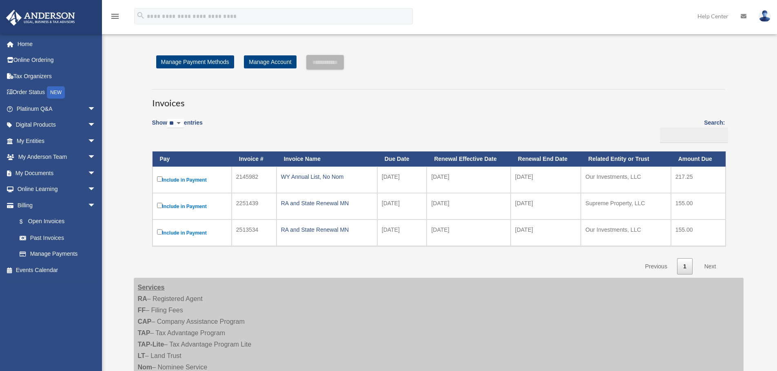 The height and width of the screenshot is (371, 777). I want to click on strong: LT, so click(141, 356).